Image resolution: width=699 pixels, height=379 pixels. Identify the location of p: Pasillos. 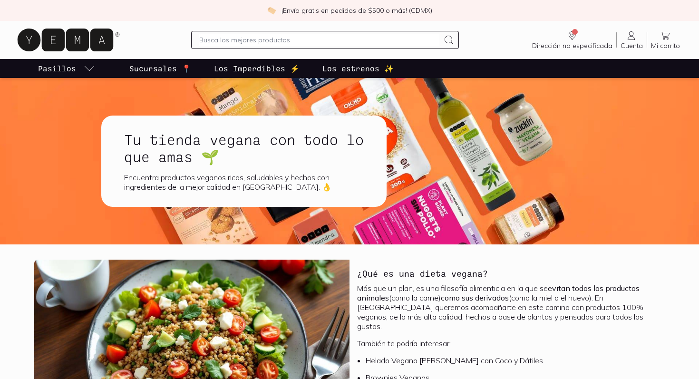
(57, 68).